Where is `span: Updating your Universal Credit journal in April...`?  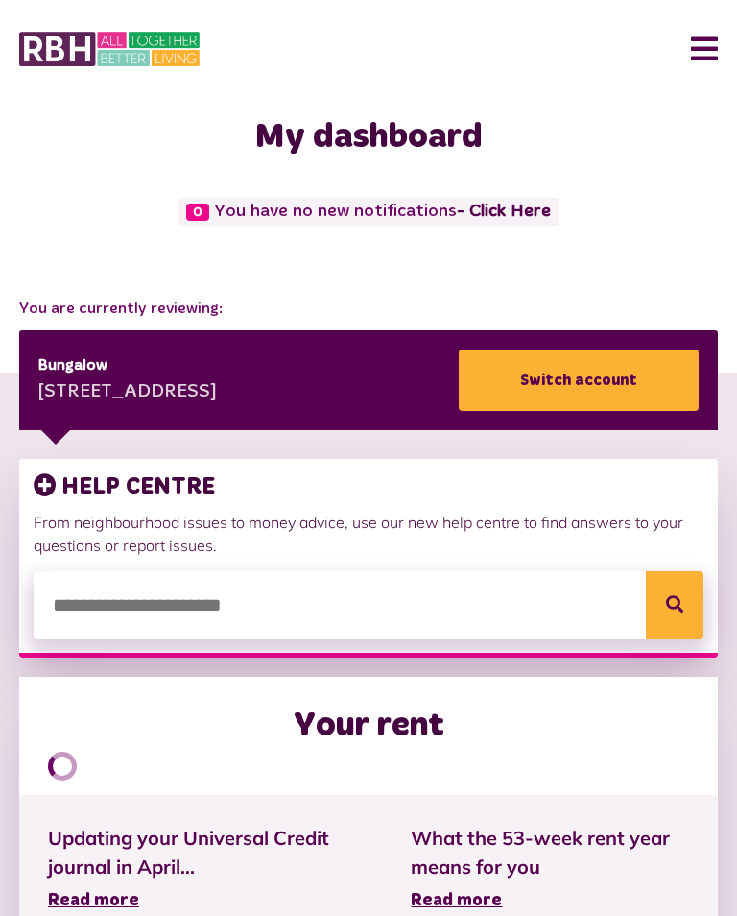 span: Updating your Universal Credit journal in April... is located at coordinates (201, 852).